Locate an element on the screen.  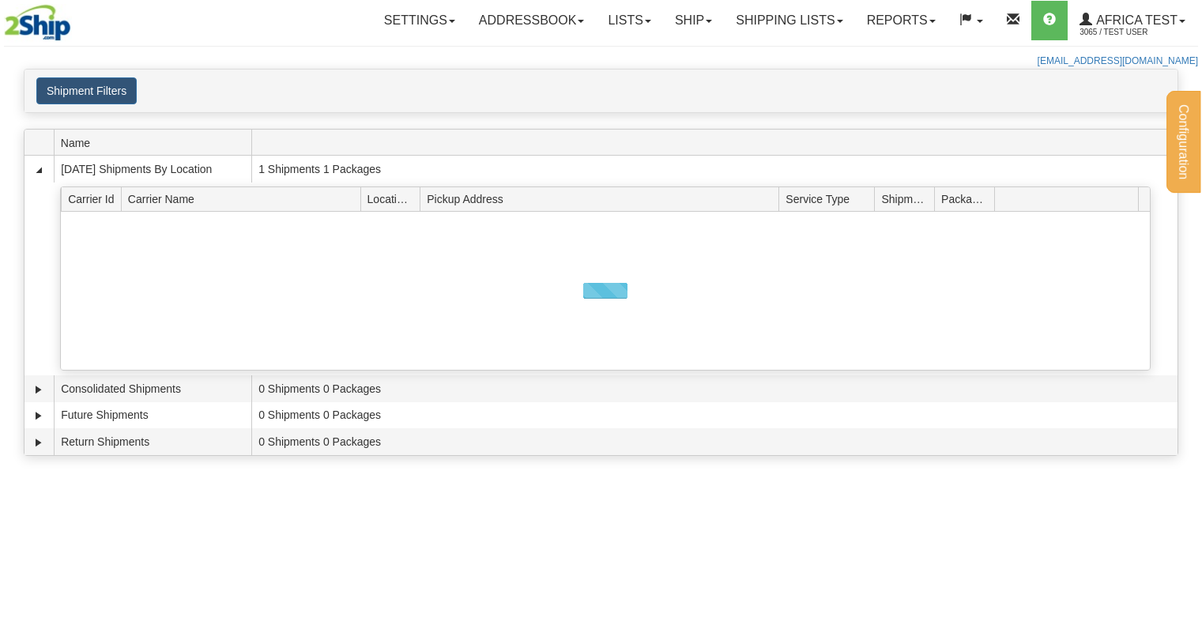
span: Packages is located at coordinates (968, 198).